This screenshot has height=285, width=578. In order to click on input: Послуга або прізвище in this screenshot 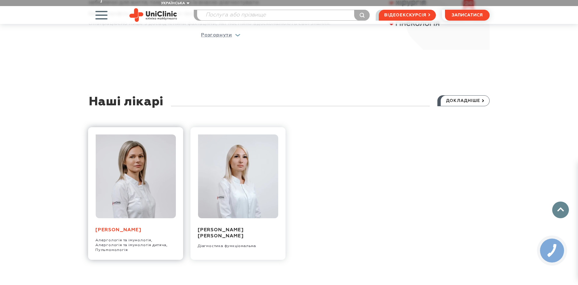, I will do `click(283, 15)`.